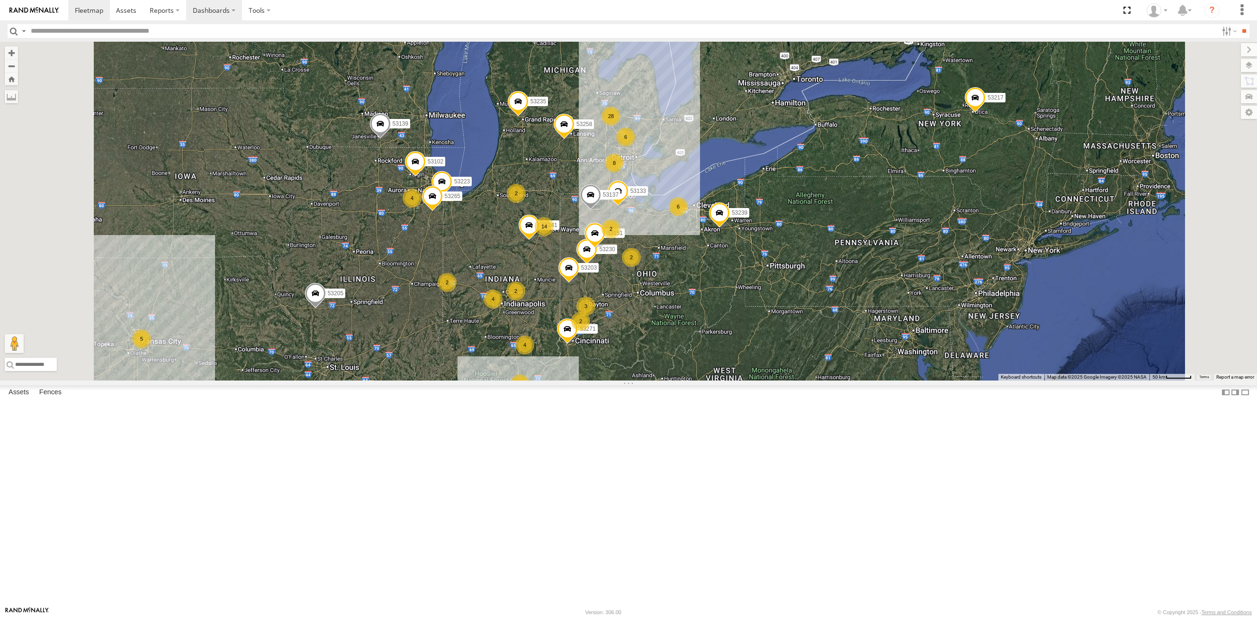 The image size is (1257, 617). I want to click on label: Fences, so click(50, 392).